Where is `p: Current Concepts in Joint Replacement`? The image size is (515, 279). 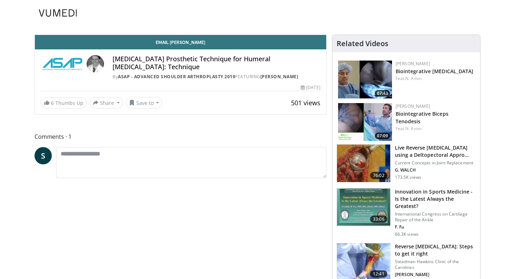 p: Current Concepts in Joint Replacement is located at coordinates (435, 163).